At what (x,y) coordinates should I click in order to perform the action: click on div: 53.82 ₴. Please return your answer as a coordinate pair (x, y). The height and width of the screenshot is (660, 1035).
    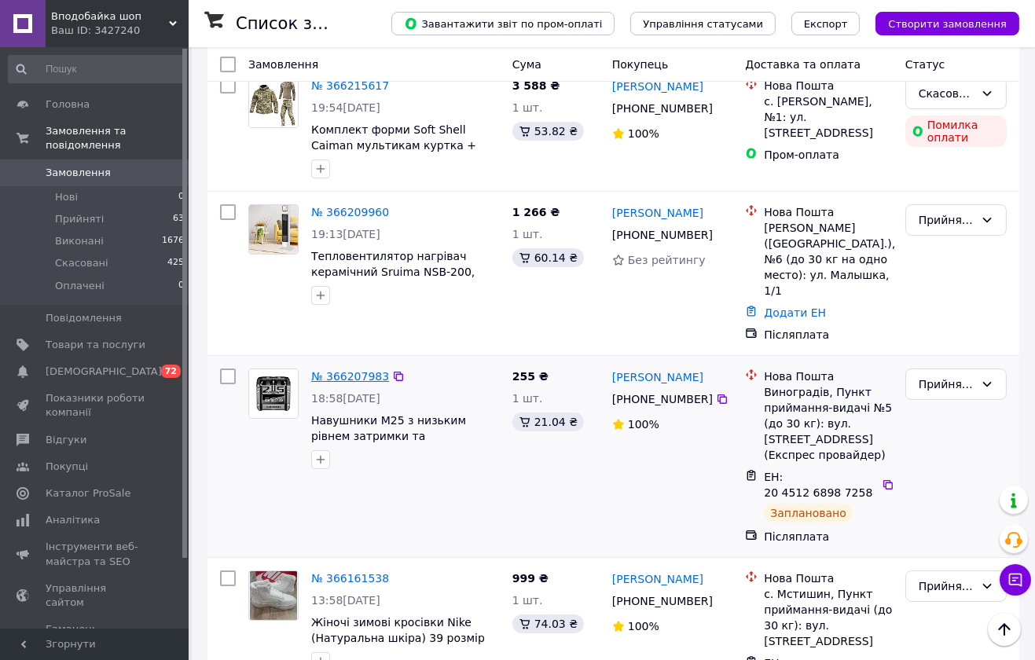
    Looking at the image, I should click on (548, 131).